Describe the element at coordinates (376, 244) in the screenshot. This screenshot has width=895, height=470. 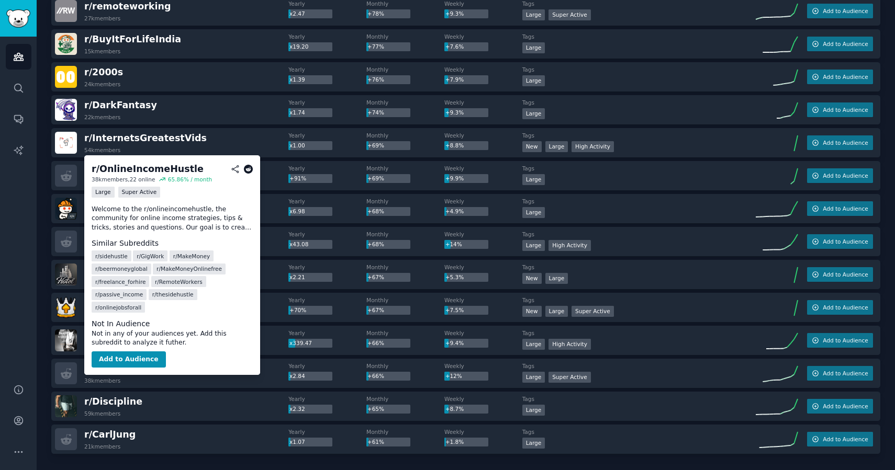
I see `span: +68%` at that location.